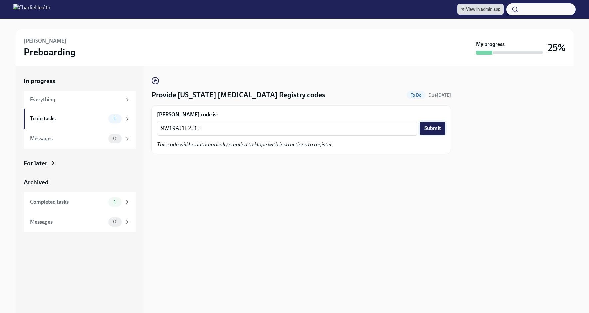  I want to click on span: To Do, so click(416, 95).